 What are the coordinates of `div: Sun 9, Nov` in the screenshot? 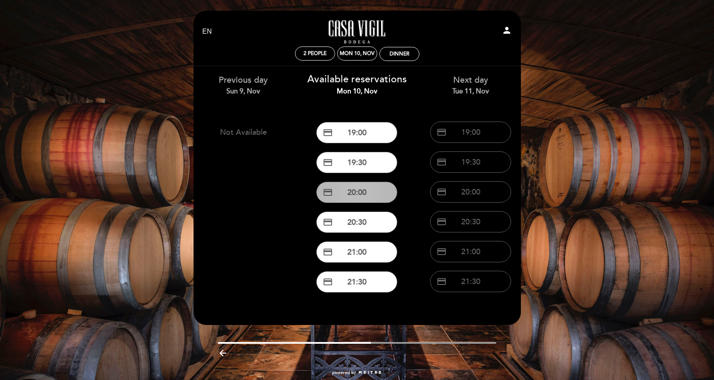 It's located at (243, 91).